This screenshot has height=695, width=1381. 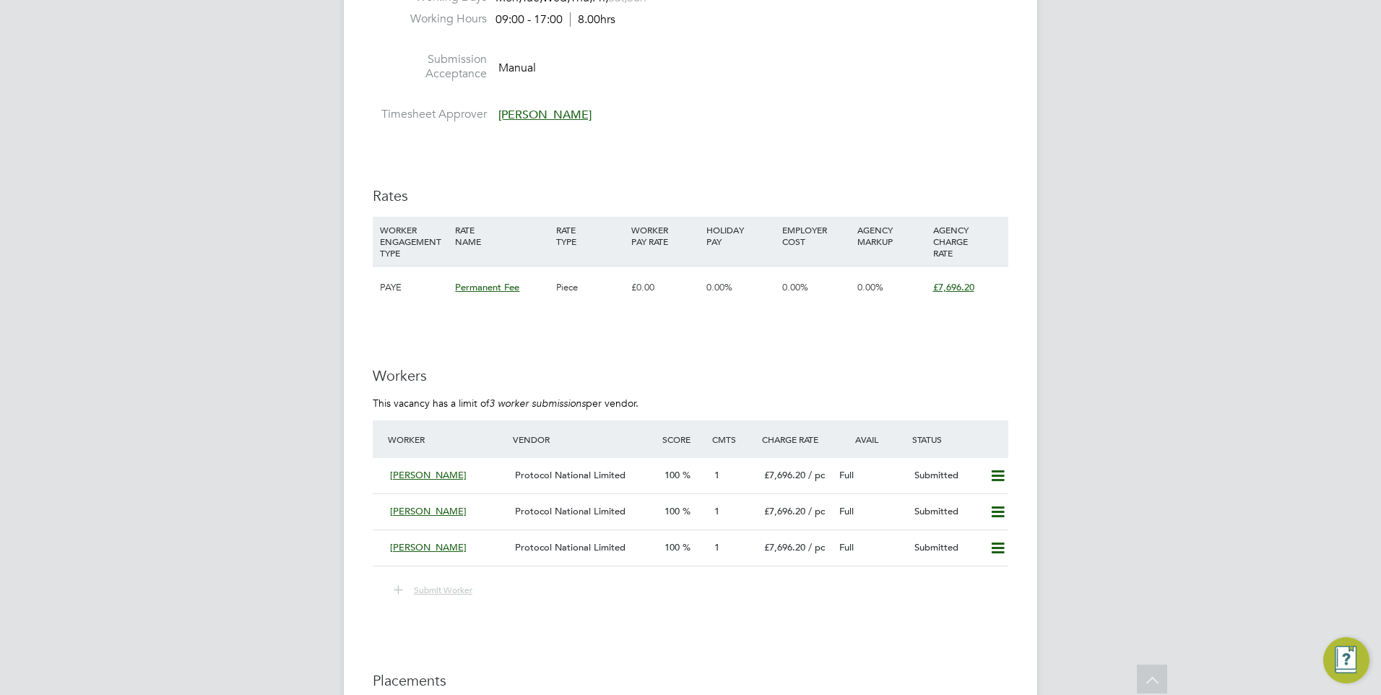 I want to click on em: 3 worker submissions, so click(x=537, y=403).